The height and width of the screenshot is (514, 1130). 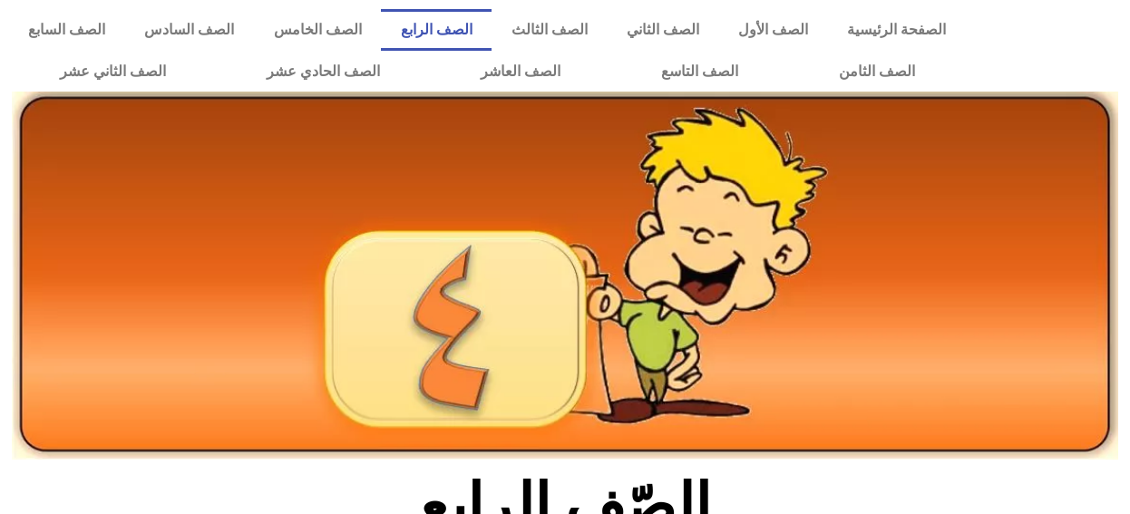 I want to click on a: الصف الحادي عشر, so click(x=323, y=72).